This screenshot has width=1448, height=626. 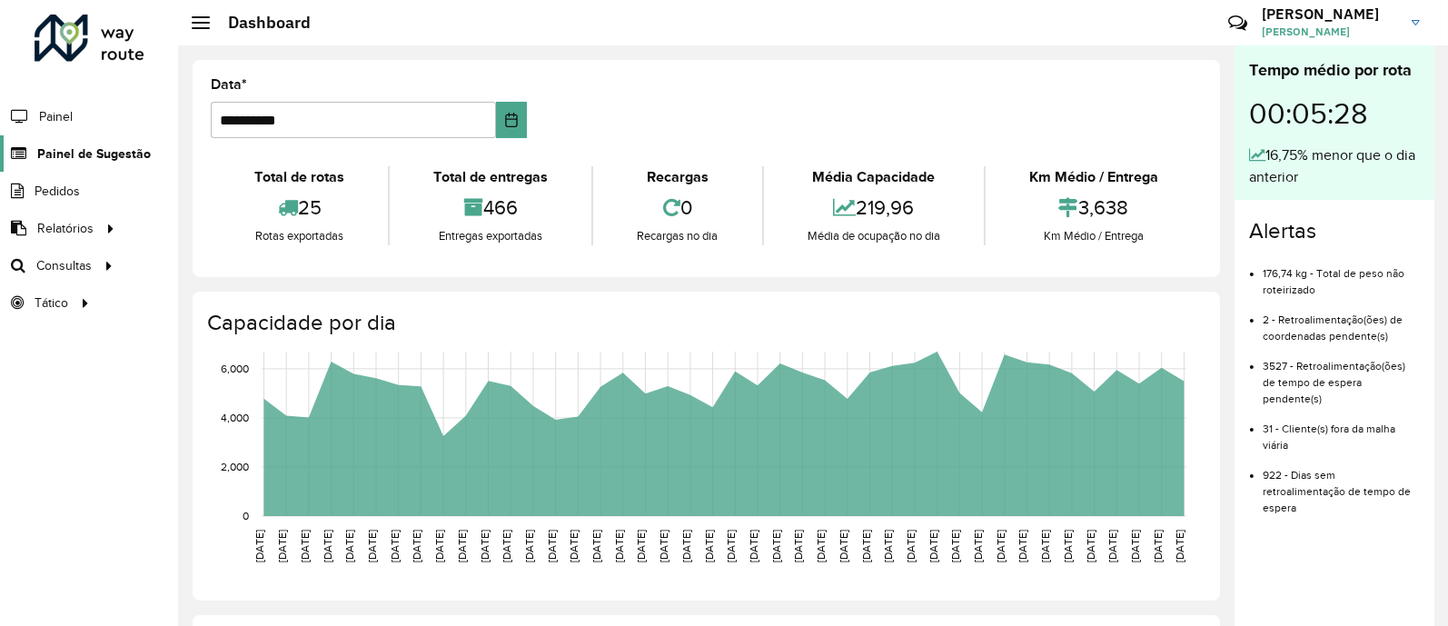 What do you see at coordinates (491, 236) in the screenshot?
I see `div: Entregas exportadas` at bounding box center [491, 236].